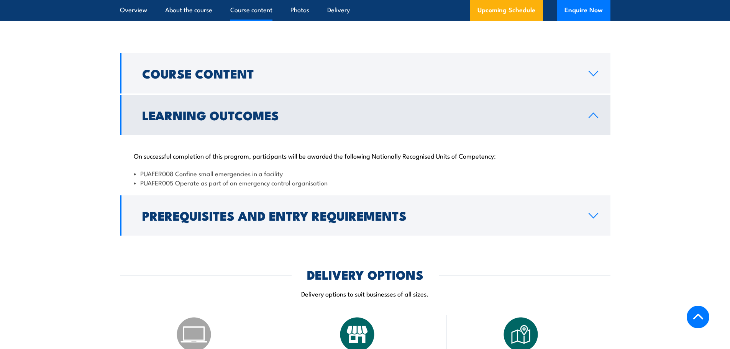 The width and height of the screenshot is (730, 349). Describe the element at coordinates (359, 73) in the screenshot. I see `h2: Course Content` at that location.